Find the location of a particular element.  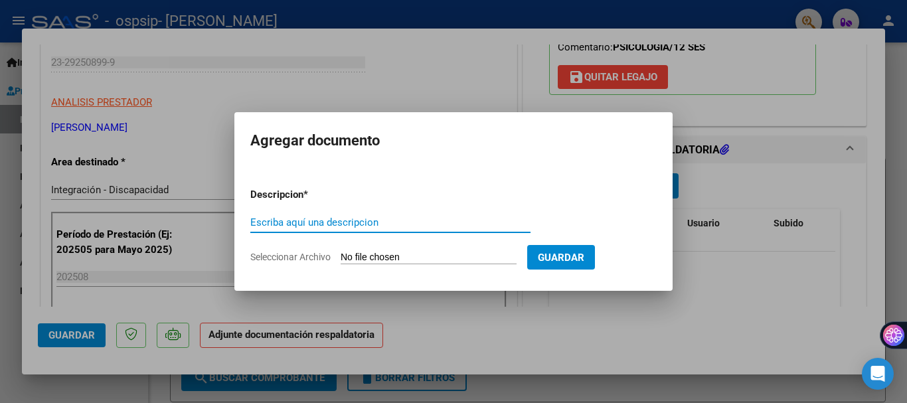

div: Open Intercom Messenger is located at coordinates (878, 374).